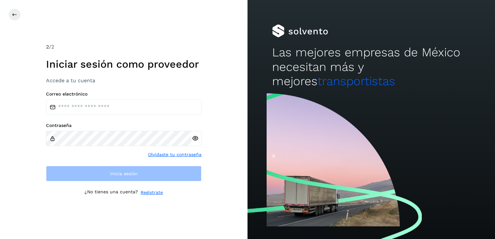  I want to click on a: Regístrate, so click(152, 192).